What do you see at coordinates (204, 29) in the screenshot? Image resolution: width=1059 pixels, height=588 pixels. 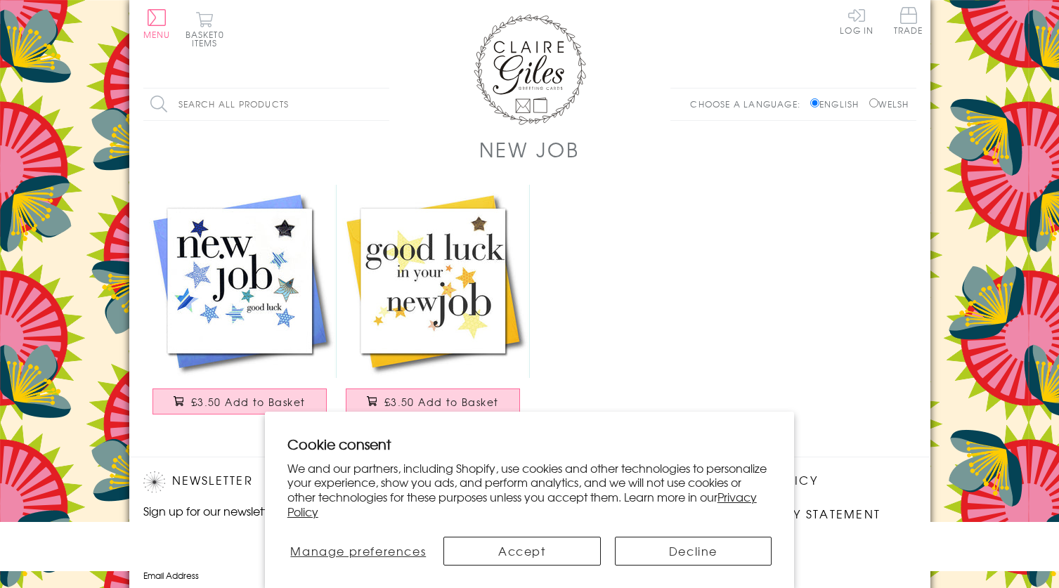 I see `button: Basket0 items` at bounding box center [204, 29].